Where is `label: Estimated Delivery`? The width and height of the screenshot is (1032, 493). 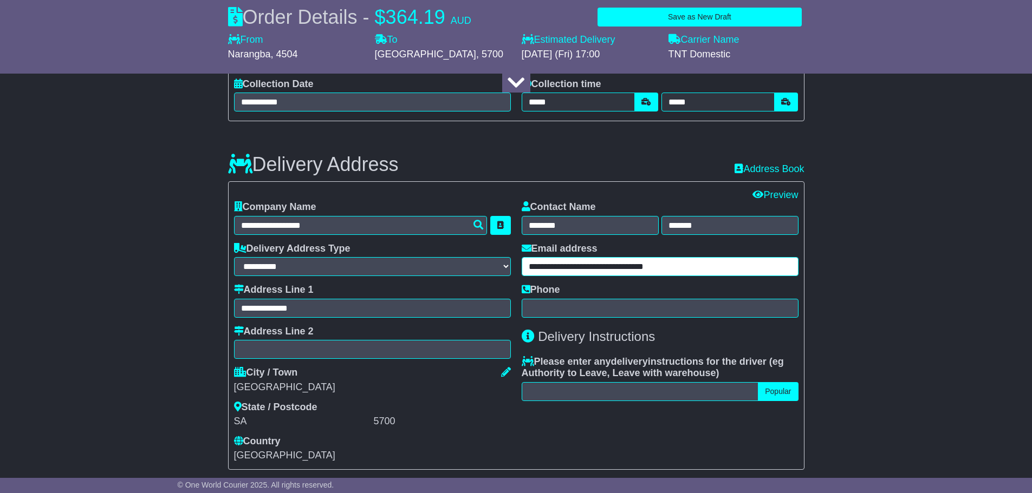
label: Estimated Delivery is located at coordinates (589, 40).